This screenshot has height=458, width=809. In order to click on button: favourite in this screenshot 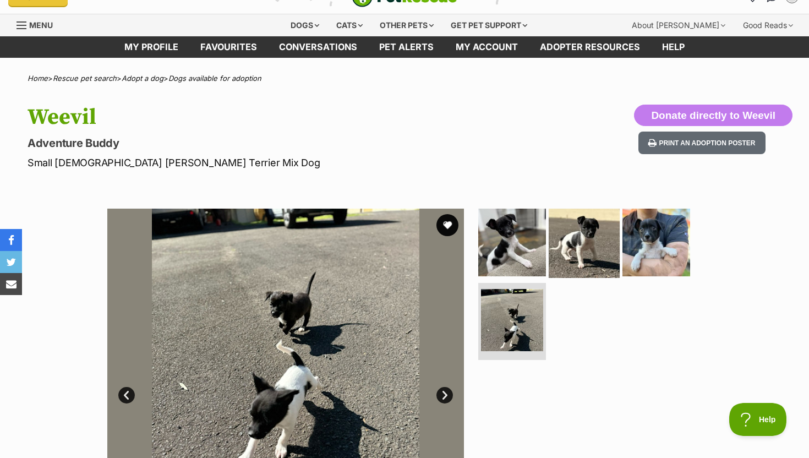, I will do `click(448, 225)`.